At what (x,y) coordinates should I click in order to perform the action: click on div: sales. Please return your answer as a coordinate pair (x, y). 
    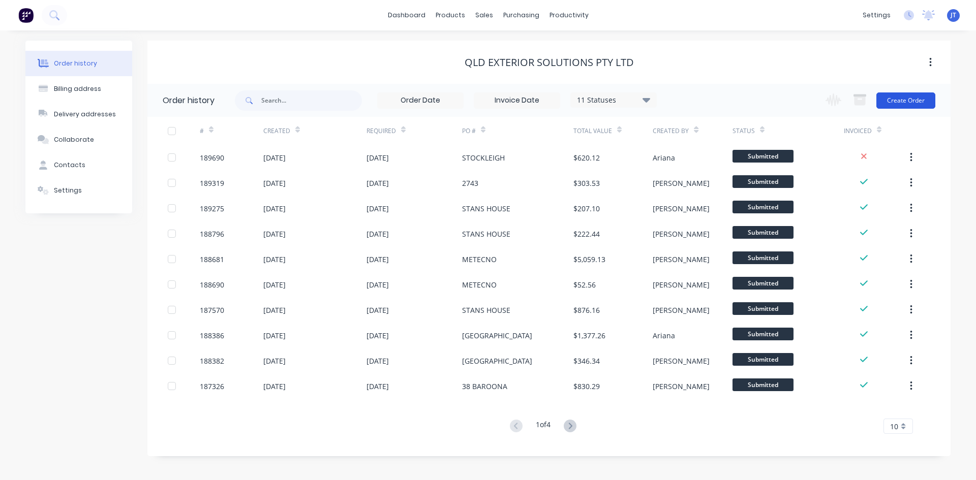
    Looking at the image, I should click on (484, 15).